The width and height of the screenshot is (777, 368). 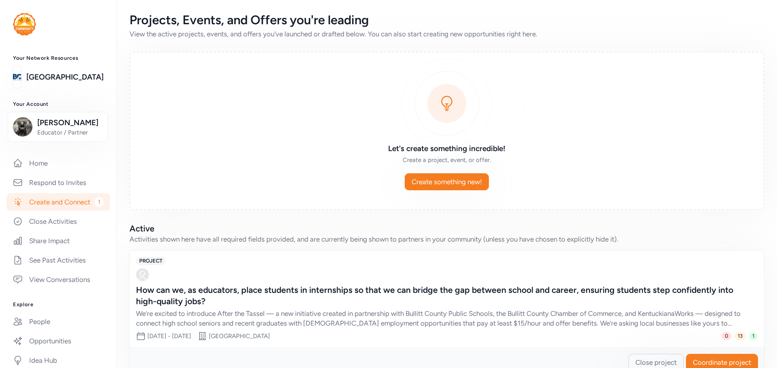 What do you see at coordinates (447, 34) in the screenshot?
I see `div: View the active projects, events, and offers you've launched or drafted below. You can also start...` at bounding box center [447, 34].